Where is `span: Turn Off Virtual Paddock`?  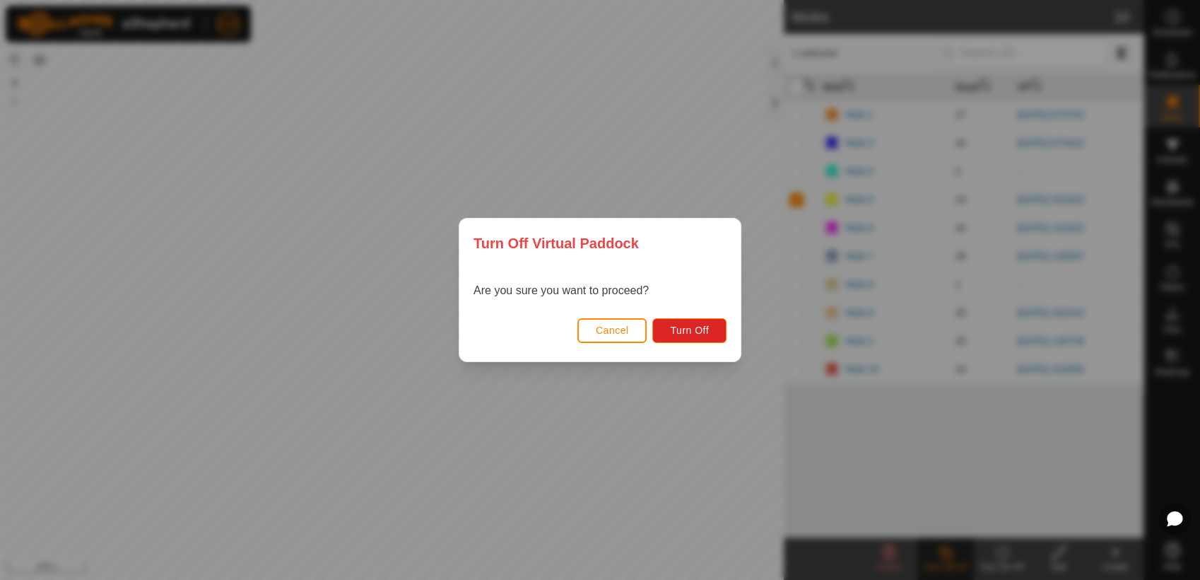 span: Turn Off Virtual Paddock is located at coordinates (556, 243).